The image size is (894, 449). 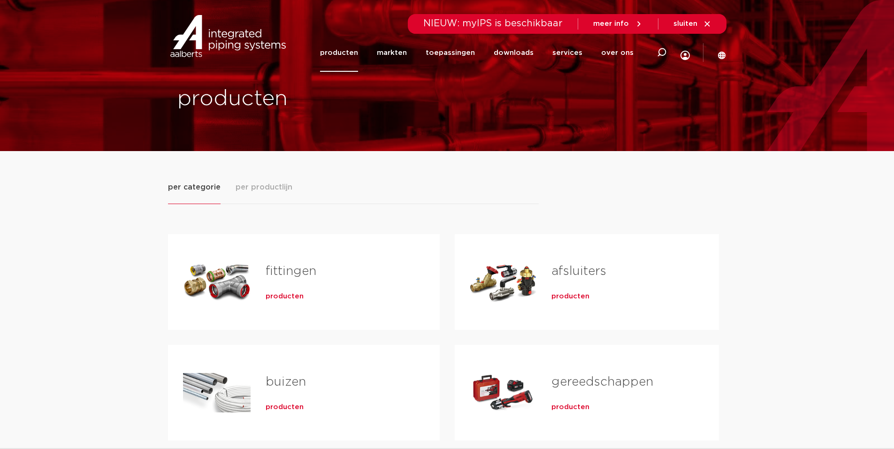 I want to click on a: toepassingen, so click(x=450, y=53).